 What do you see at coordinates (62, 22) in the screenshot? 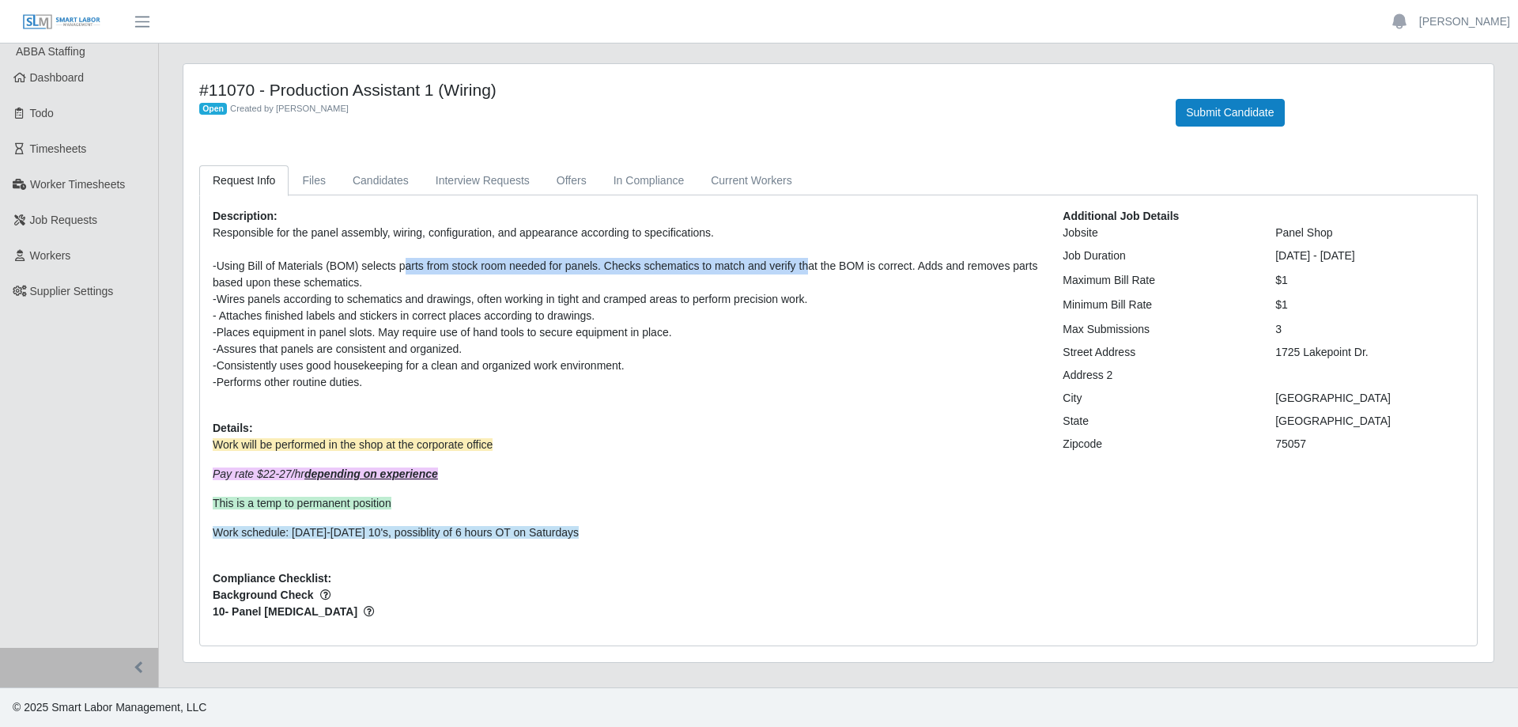
I see `img: SLM Logo` at bounding box center [62, 22].